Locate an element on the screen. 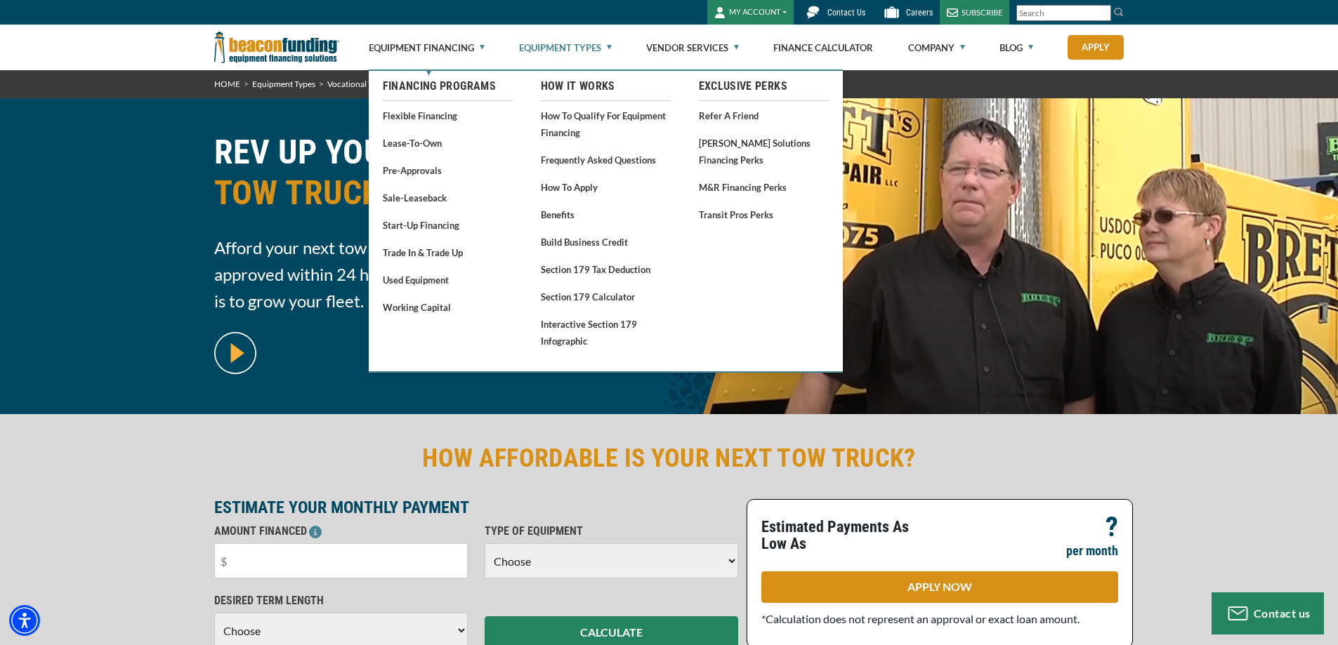  img: video modal pop-up play button is located at coordinates (235, 353).